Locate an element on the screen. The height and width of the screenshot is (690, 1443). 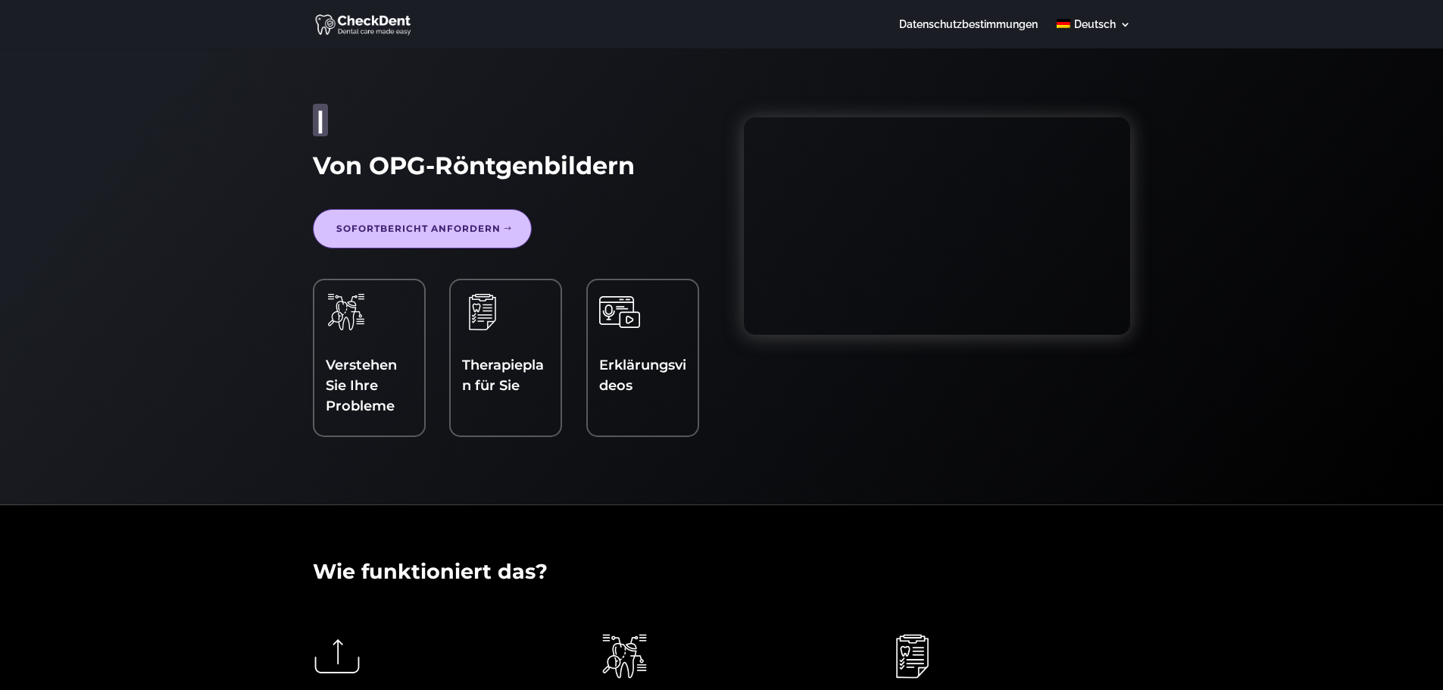
h1: Von OPG-Röntgenbildern is located at coordinates (506, 170).